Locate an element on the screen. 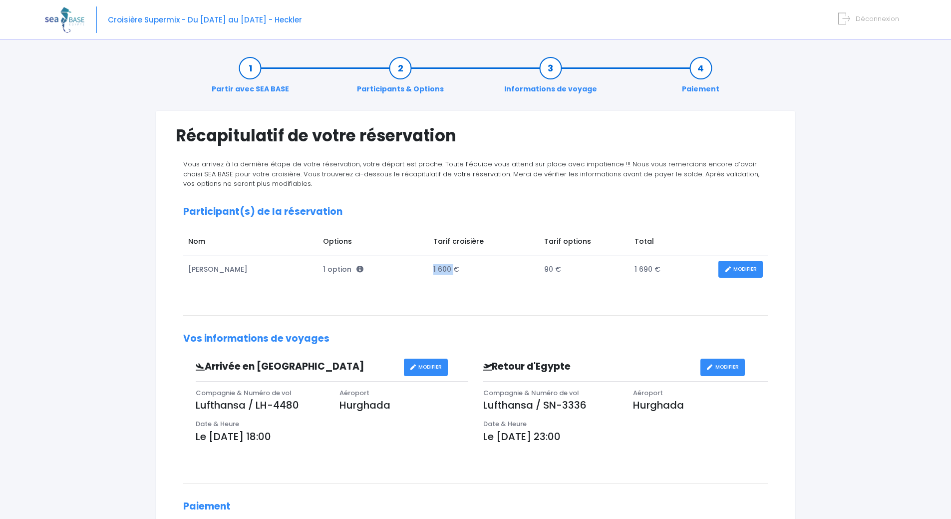  a: Participants & Options is located at coordinates (400, 78).